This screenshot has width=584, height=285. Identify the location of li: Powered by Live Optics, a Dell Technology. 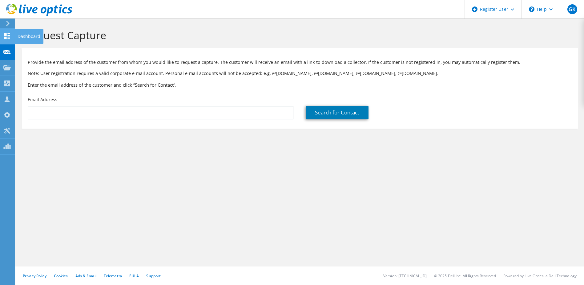
(540, 275).